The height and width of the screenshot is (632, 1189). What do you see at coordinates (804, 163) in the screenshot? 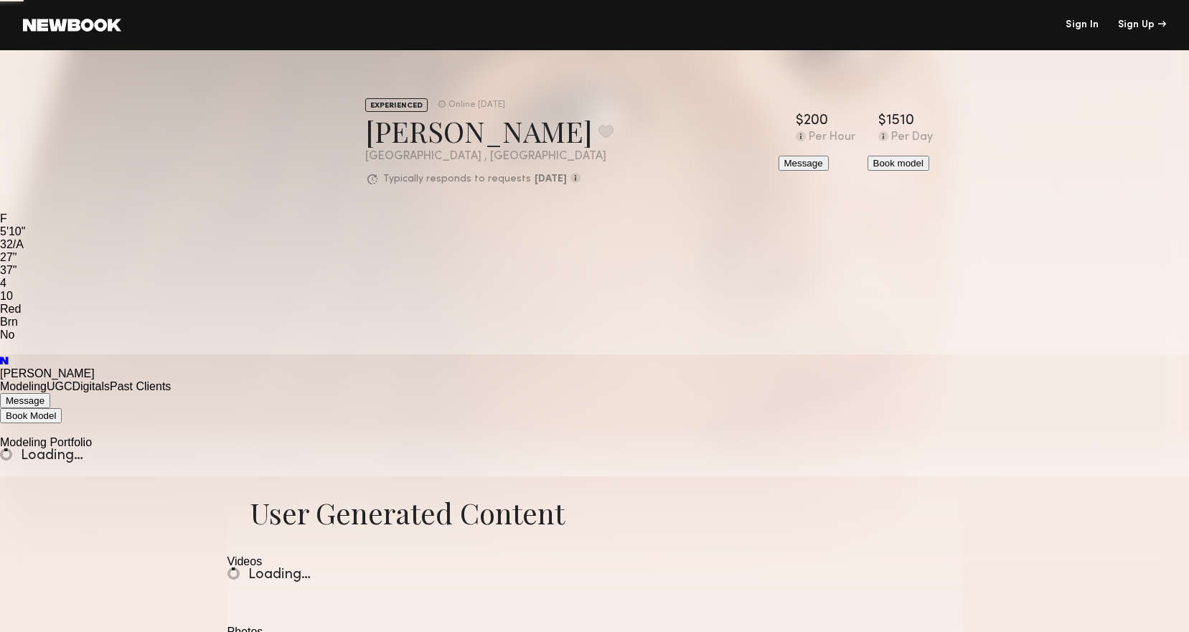
I see `button: Message` at bounding box center [804, 163].